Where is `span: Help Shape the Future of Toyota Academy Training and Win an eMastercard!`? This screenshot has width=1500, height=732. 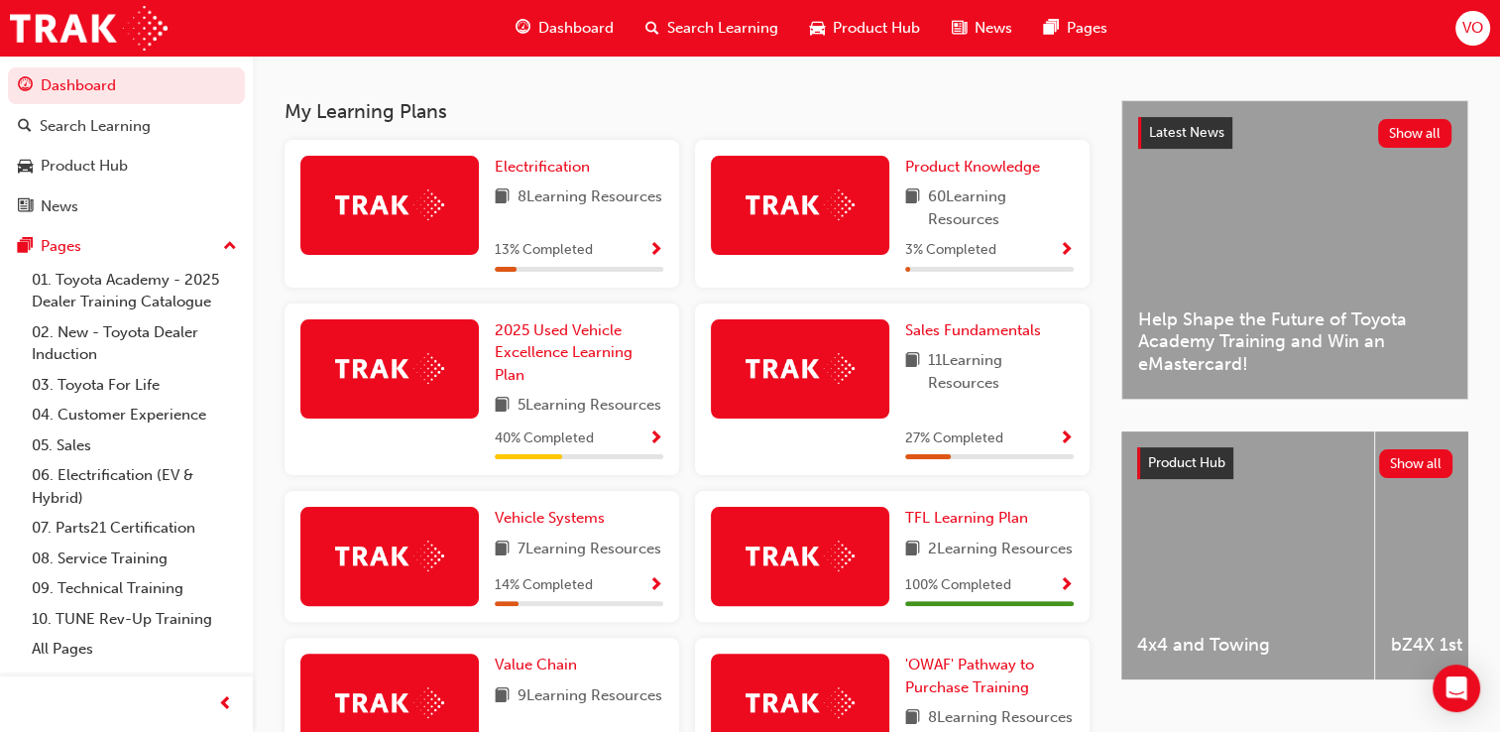
span: Help Shape the Future of Toyota Academy Training and Win an eMastercard! is located at coordinates (1295, 342).